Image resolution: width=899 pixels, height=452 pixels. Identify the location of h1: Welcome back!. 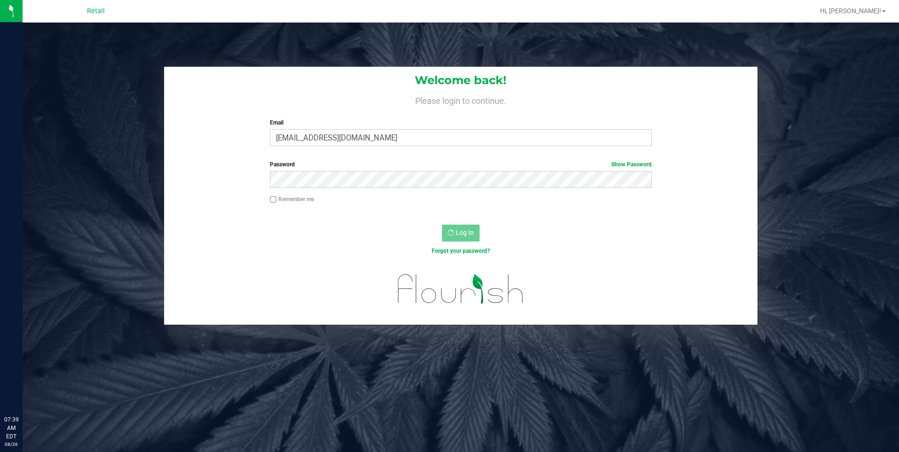
(461, 80).